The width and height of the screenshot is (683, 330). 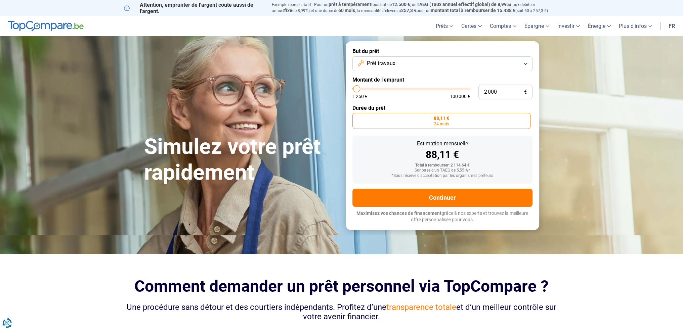 What do you see at coordinates (288, 10) in the screenshot?
I see `span: fixe` at bounding box center [288, 10].